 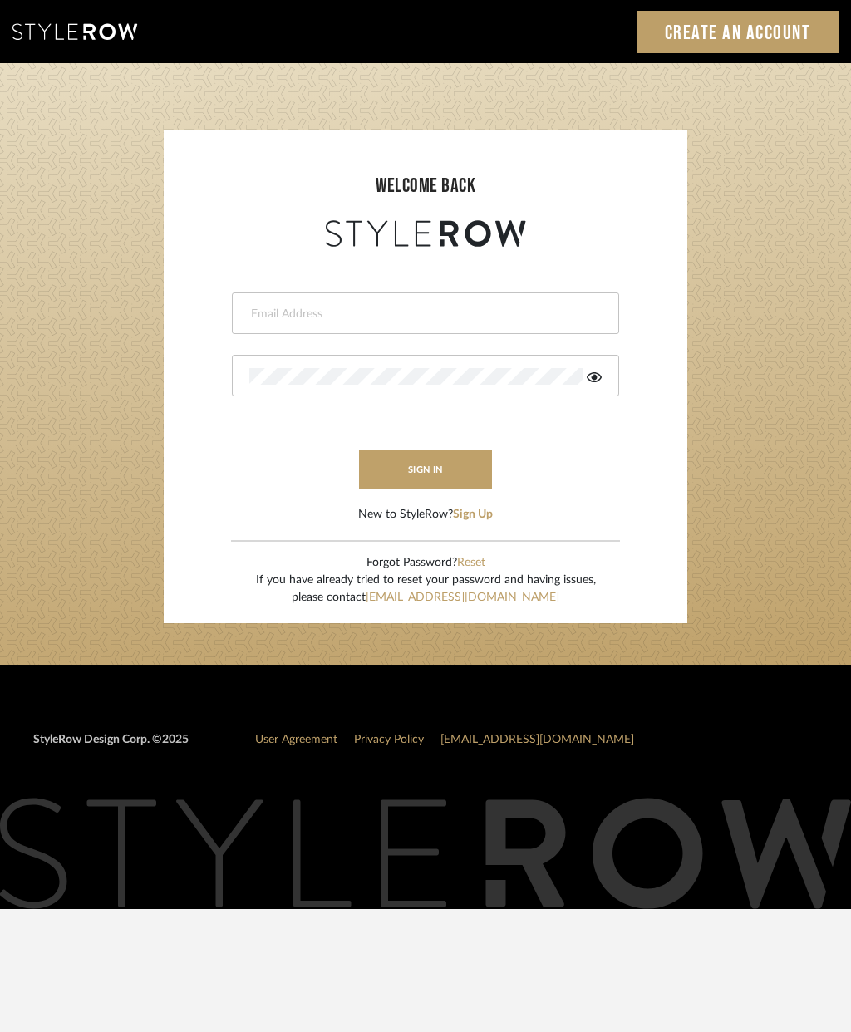 I want to click on button: Sign Up, so click(x=473, y=514).